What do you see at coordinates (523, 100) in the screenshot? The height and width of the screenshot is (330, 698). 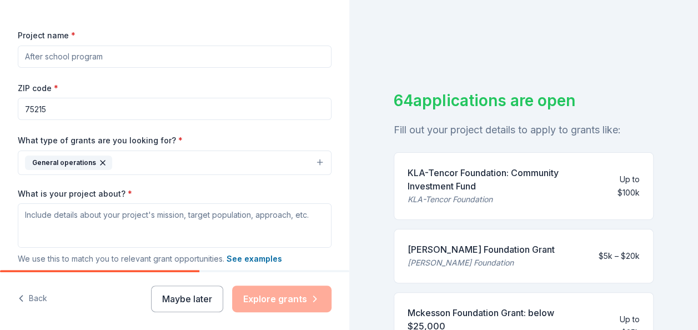 I see `div: 64 applications are open` at bounding box center [523, 100].